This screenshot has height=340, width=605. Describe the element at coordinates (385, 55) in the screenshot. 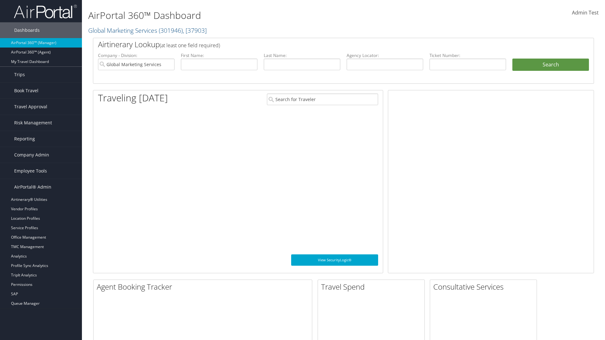

I see `label: Agency Locator:` at that location.